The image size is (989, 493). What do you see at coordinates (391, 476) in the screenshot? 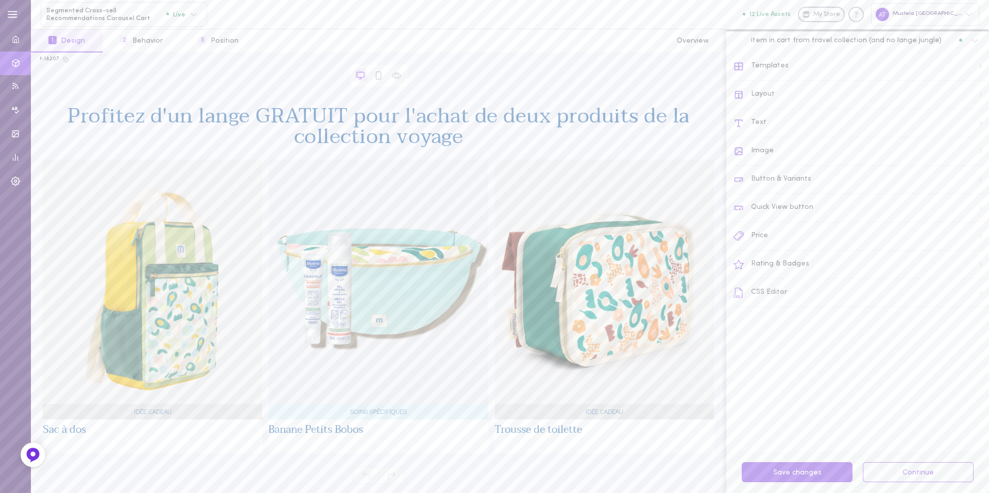
I see `span: Redo` at bounding box center [391, 476].